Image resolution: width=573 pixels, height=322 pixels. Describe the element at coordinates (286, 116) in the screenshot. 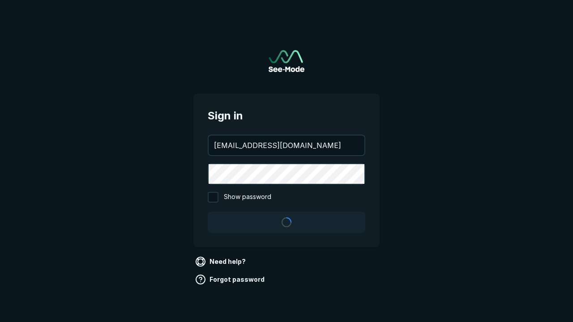

I see `span: Sign in` at that location.